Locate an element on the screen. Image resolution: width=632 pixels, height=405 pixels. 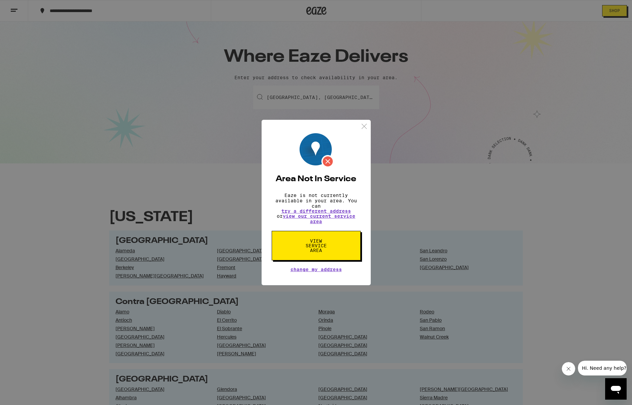
button: Change My Address is located at coordinates (316, 270).